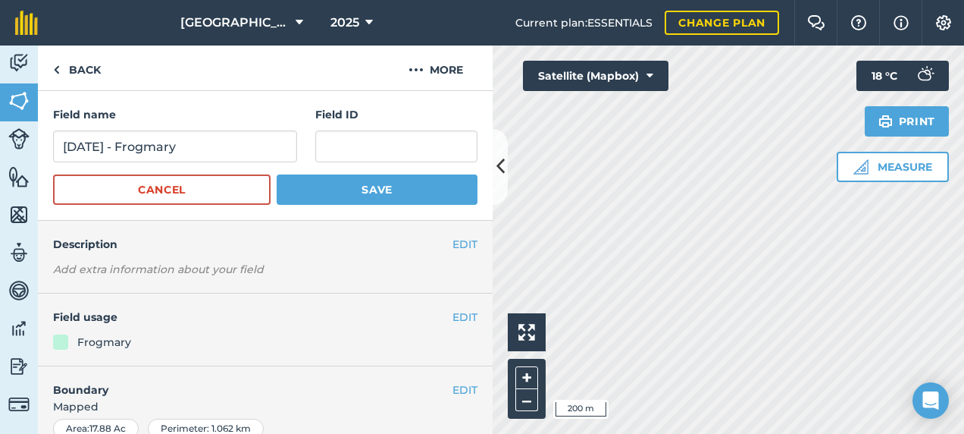 This screenshot has width=964, height=434. Describe the element at coordinates (903, 76) in the screenshot. I see `button: 18 °C` at that location.